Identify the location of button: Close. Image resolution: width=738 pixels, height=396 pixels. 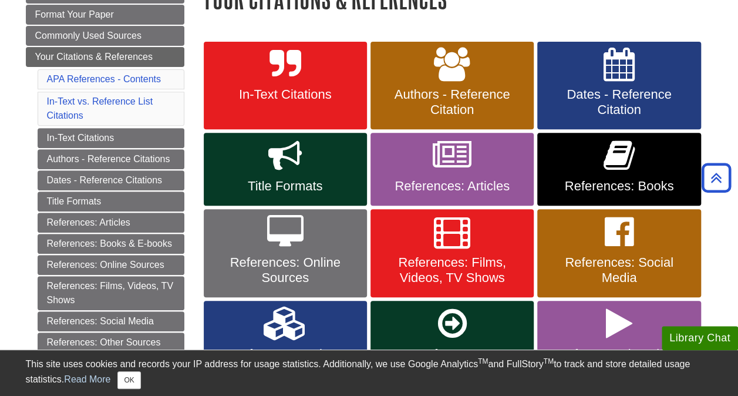
(129, 380).